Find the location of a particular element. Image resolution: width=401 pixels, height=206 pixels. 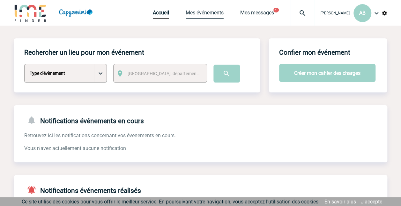

a: Mes événements is located at coordinates (205, 14).